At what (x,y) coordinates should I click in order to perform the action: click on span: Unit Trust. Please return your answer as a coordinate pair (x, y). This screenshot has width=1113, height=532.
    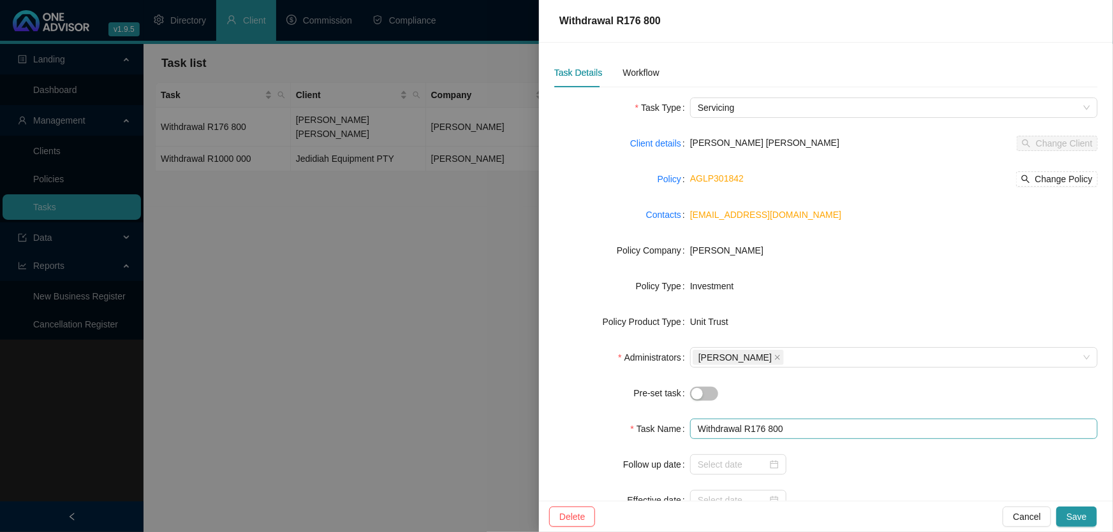
    Looking at the image, I should click on (709, 322).